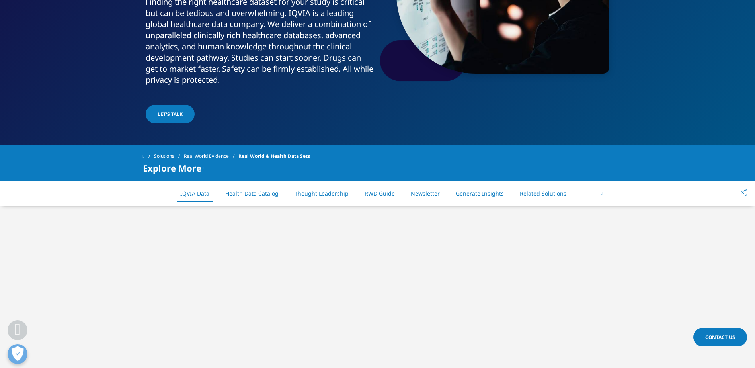 Image resolution: width=755 pixels, height=368 pixels. I want to click on a: Thought Leadership, so click(321, 193).